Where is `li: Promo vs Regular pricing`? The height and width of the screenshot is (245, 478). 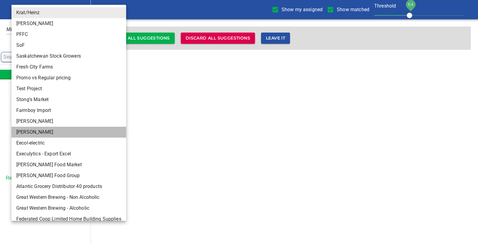 li: Promo vs Regular pricing is located at coordinates (69, 78).